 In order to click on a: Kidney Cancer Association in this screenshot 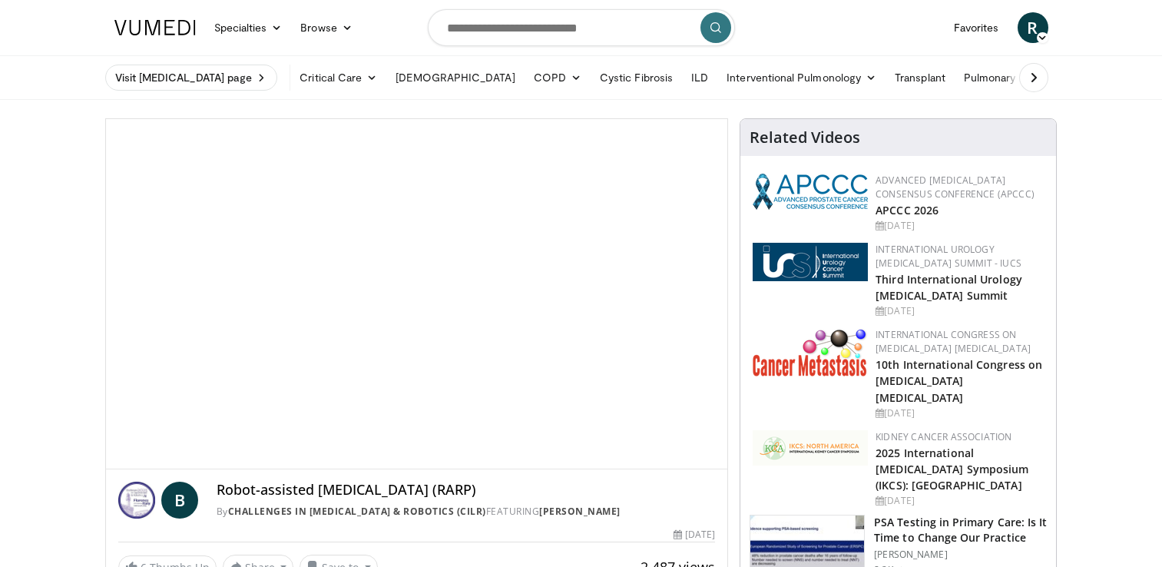, I will do `click(943, 436)`.